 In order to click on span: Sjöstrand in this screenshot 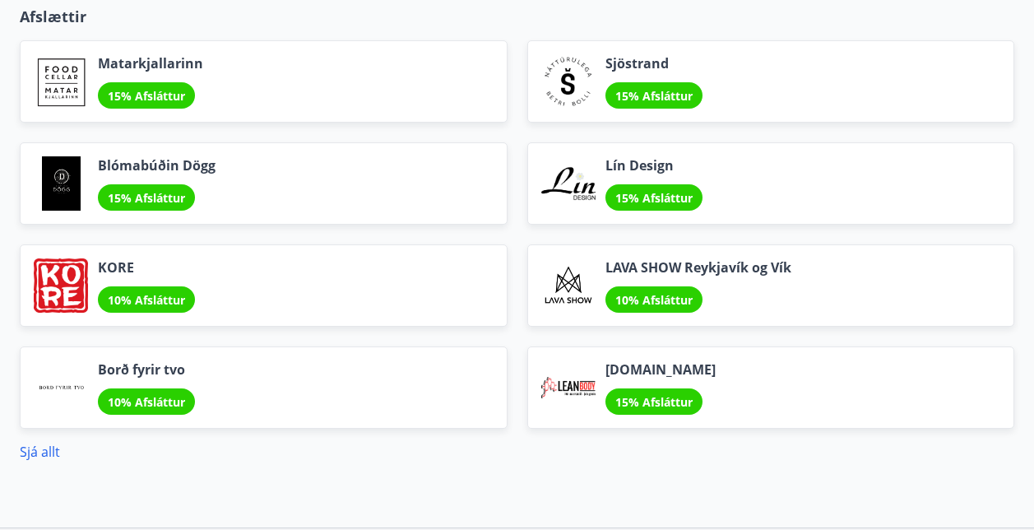, I will do `click(654, 63)`.